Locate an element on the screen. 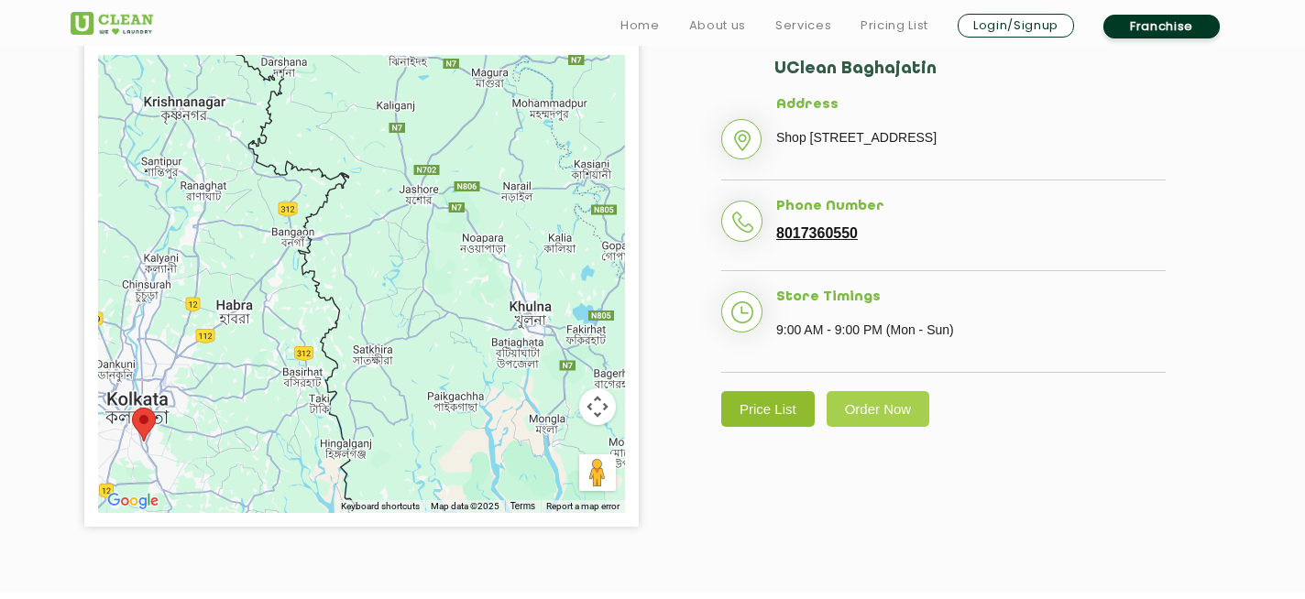  h5: Store Timings is located at coordinates (970, 298).